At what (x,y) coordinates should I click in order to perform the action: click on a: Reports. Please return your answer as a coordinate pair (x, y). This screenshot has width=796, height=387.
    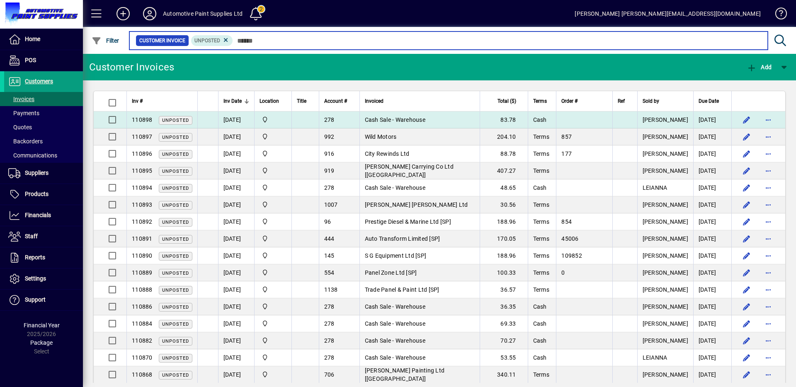
    Looking at the image, I should click on (44, 258).